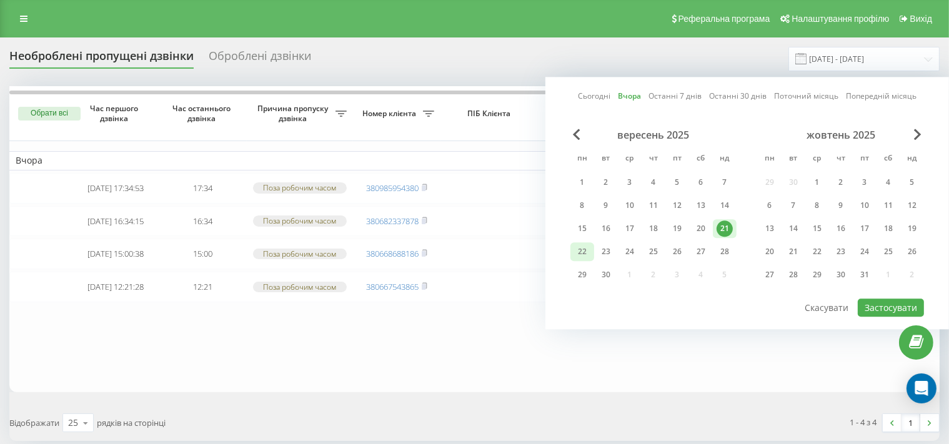 Image resolution: width=949 pixels, height=444 pixels. I want to click on div: пн 6 жовт 2025 р., so click(769, 205).